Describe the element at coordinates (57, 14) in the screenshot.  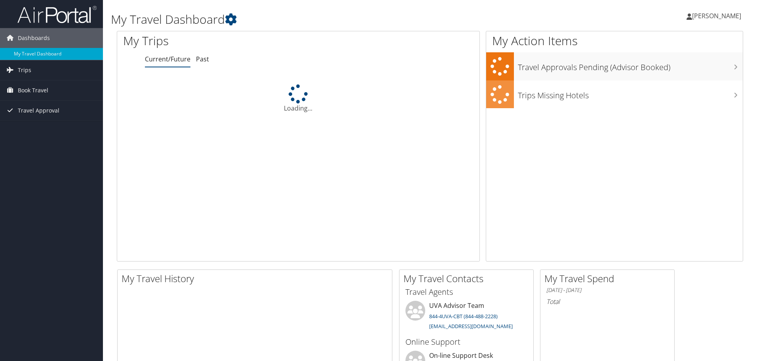
I see `img: airportal-logo.png` at that location.